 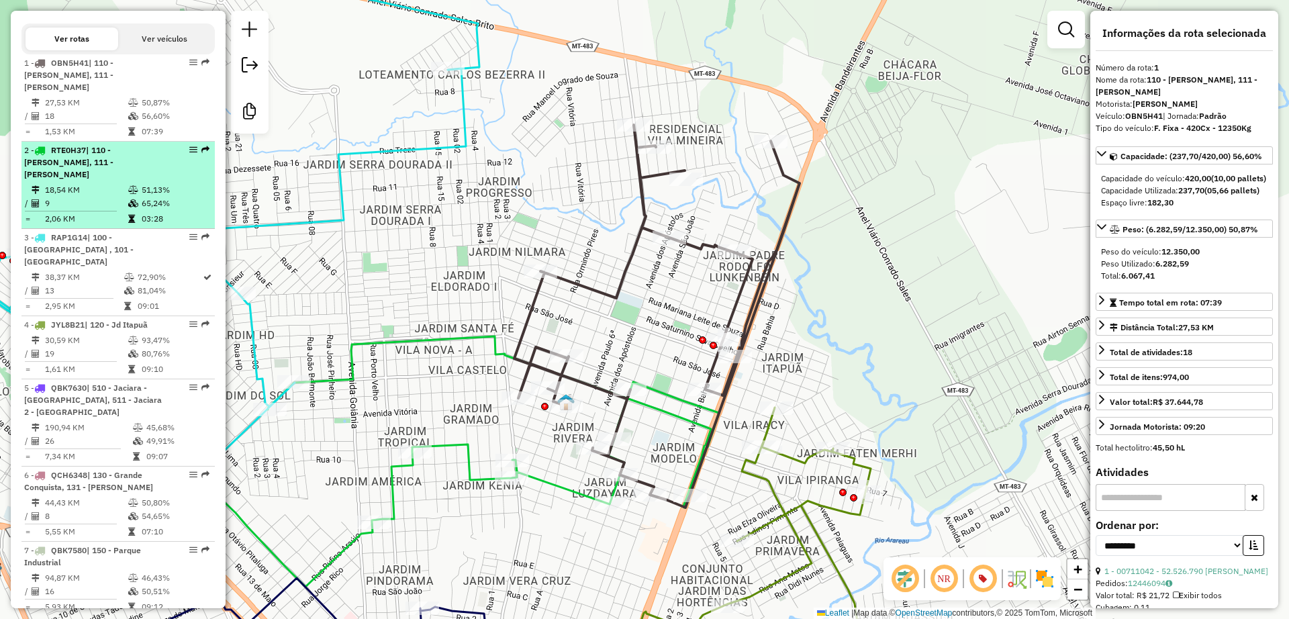 I want to click on td: 38,37 KM, so click(x=84, y=277).